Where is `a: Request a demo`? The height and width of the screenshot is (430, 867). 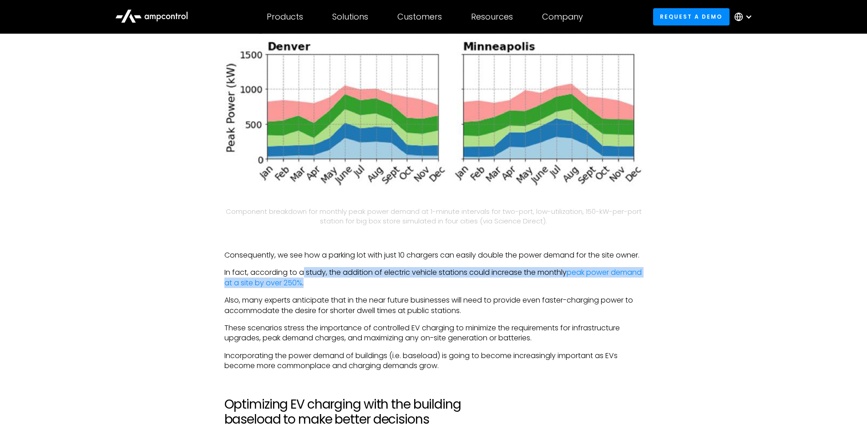 a: Request a demo is located at coordinates (691, 16).